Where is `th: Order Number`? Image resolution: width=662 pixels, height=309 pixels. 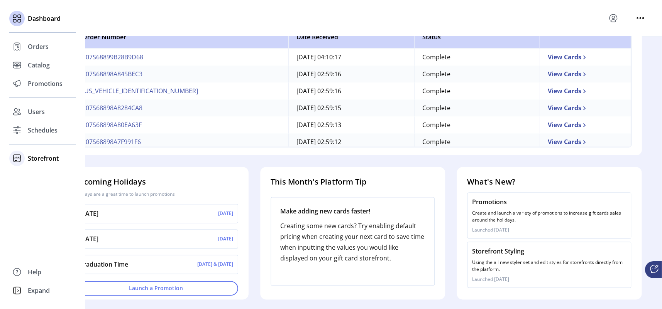
th: Order Number is located at coordinates (181, 37).